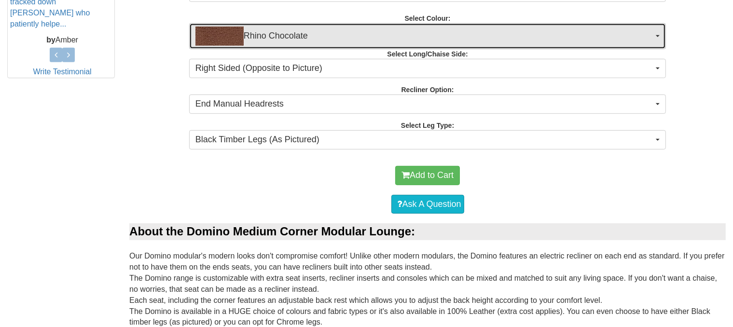  I want to click on button: Rhino ChocolateRhino Chocolate, so click(428, 36).